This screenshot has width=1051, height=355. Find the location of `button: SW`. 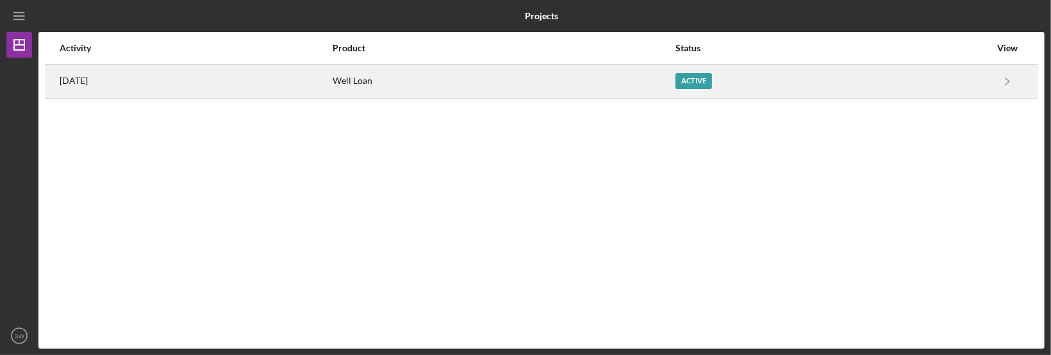

button: SW is located at coordinates (19, 336).